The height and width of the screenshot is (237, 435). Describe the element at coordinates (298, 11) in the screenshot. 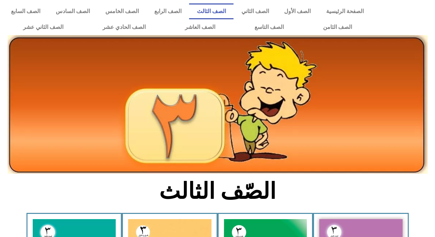

I see `a: الصف الأول` at that location.